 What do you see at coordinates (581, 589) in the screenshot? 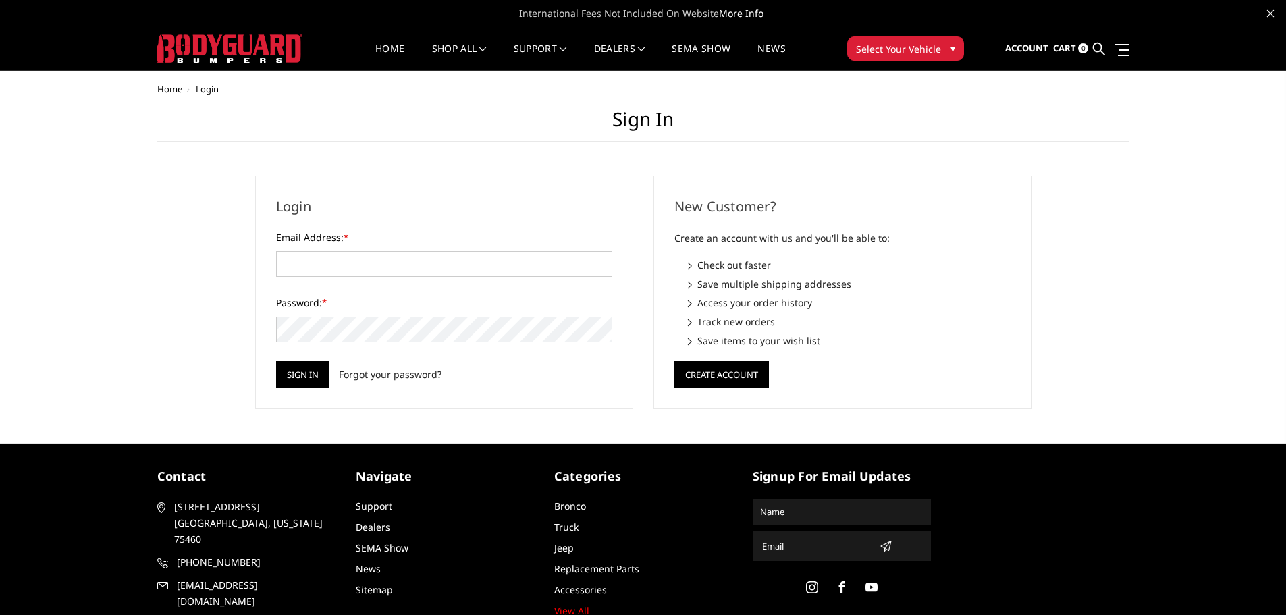
I see `a: Accessories` at bounding box center [581, 589].